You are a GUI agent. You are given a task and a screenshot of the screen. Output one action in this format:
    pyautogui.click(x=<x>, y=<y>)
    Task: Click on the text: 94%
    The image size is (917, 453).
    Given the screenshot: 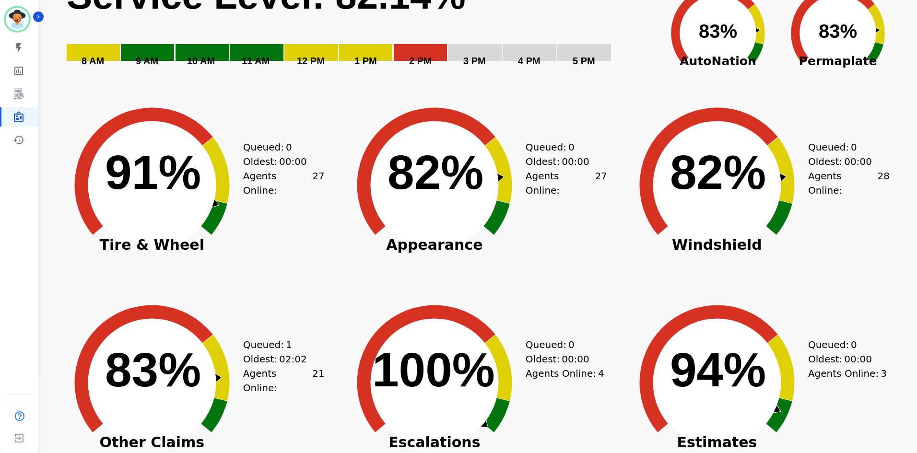 What is the action you would take?
    pyautogui.click(x=718, y=370)
    